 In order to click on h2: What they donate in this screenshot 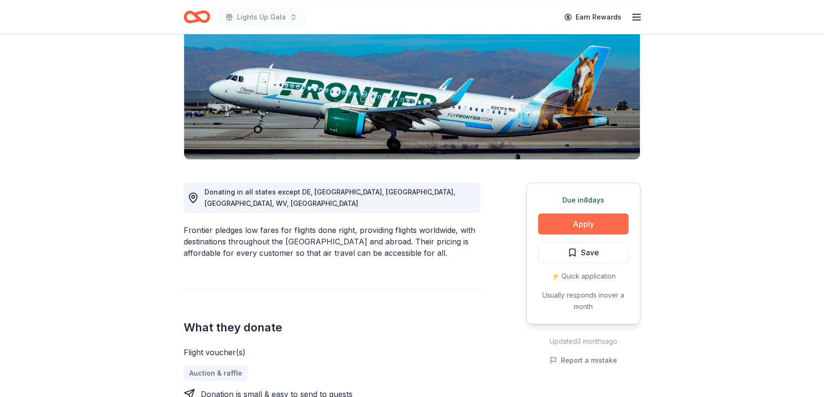, I will do `click(332, 328)`.